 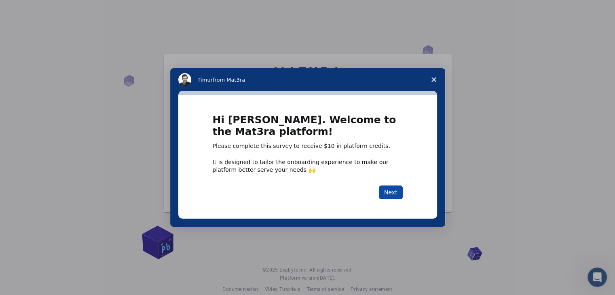 What do you see at coordinates (205, 80) in the screenshot?
I see `span: Timur` at bounding box center [205, 80].